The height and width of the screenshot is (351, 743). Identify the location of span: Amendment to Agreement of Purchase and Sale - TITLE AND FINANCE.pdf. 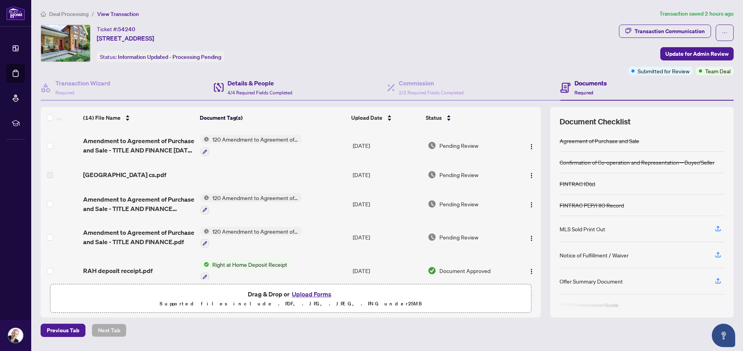
(139, 237).